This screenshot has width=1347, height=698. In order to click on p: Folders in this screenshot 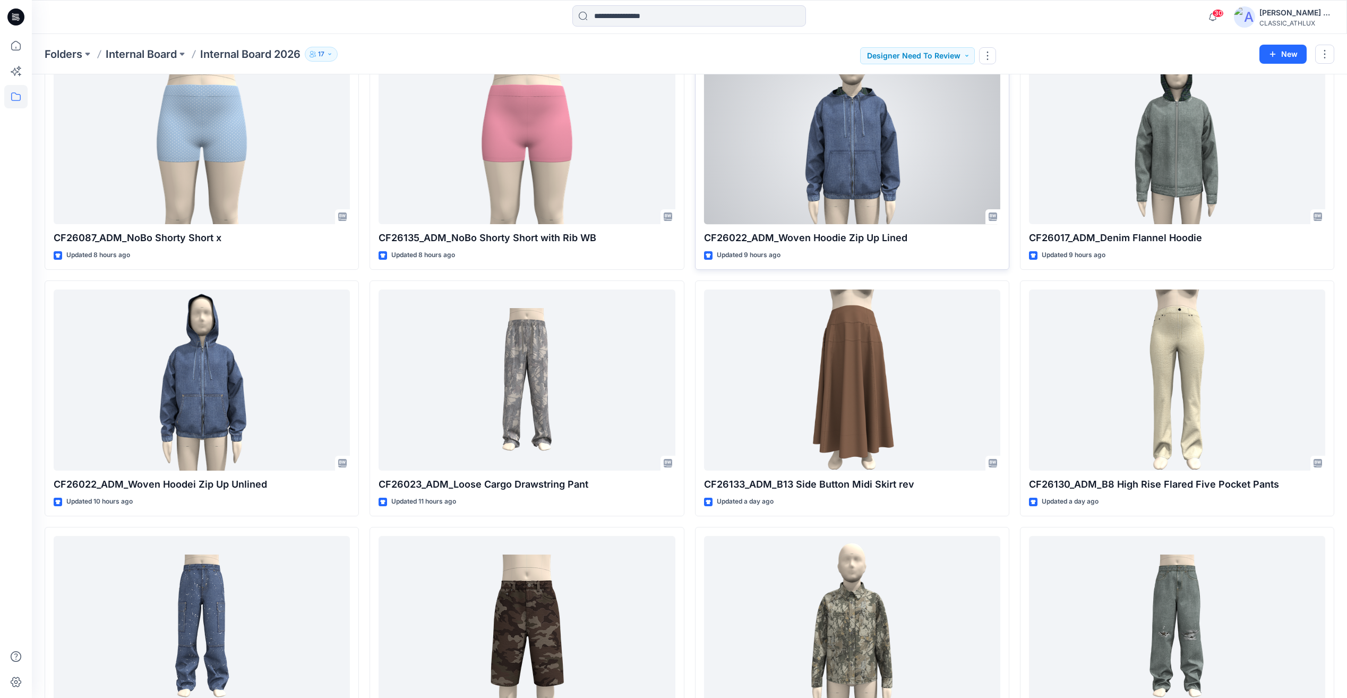, I will do `click(63, 54)`.